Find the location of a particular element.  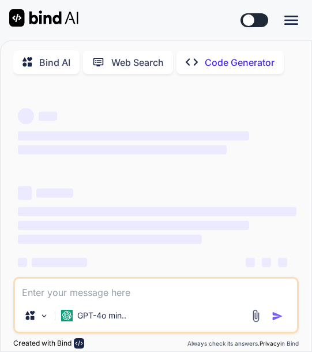

img: bind-logo is located at coordinates (79, 343).